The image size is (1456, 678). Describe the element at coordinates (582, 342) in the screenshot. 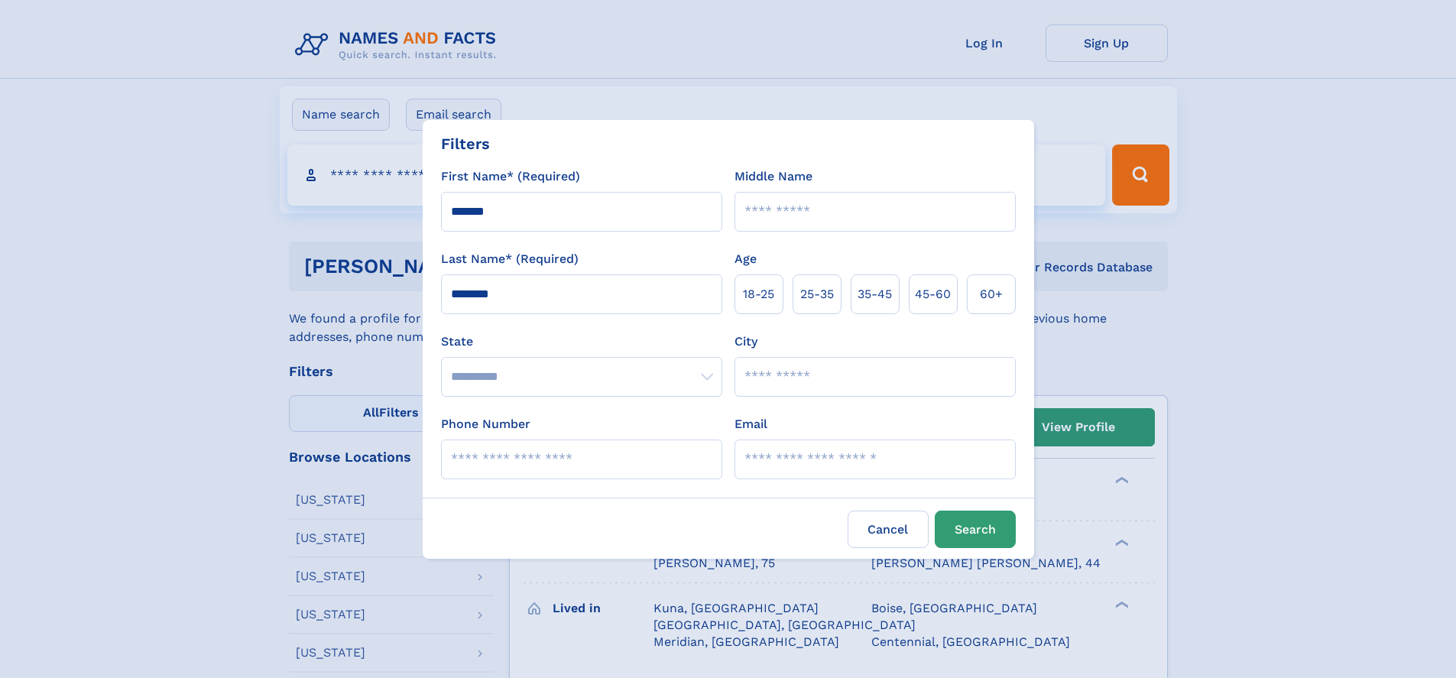

I see `label: State` at that location.